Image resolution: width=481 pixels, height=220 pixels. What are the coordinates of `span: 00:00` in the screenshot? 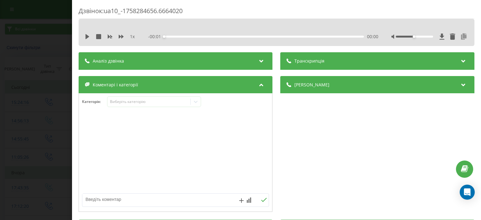 It's located at (373, 37).